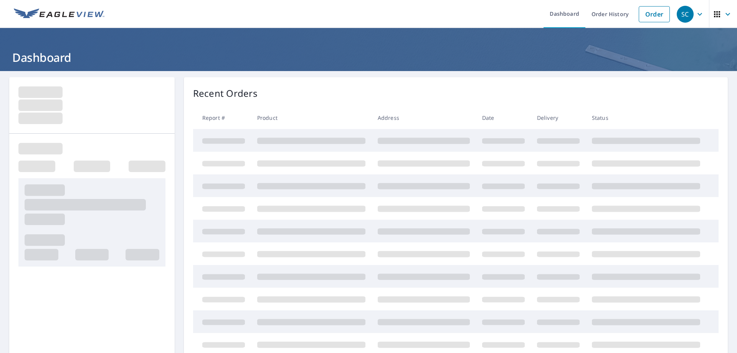 Image resolution: width=737 pixels, height=353 pixels. I want to click on img: EV Logo, so click(59, 14).